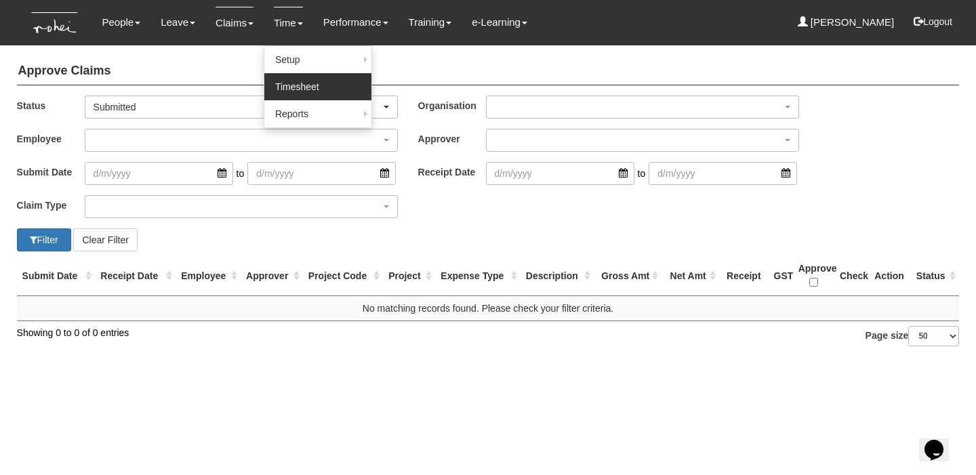  I want to click on button: Submitted, so click(241, 107).